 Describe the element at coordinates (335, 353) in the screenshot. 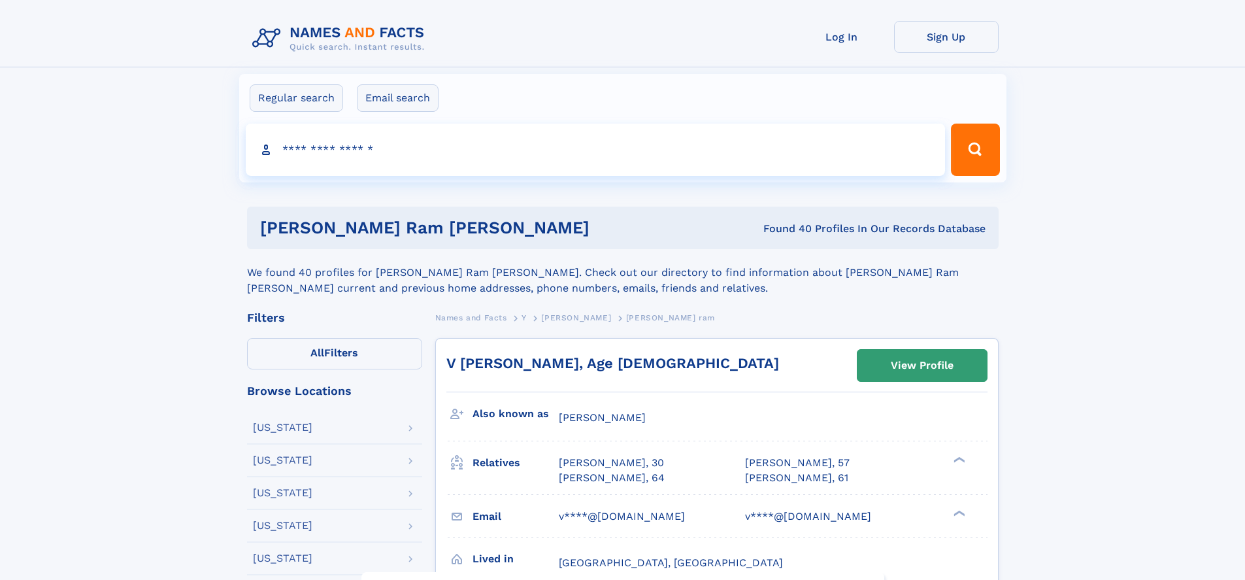

I see `label: Filters` at that location.